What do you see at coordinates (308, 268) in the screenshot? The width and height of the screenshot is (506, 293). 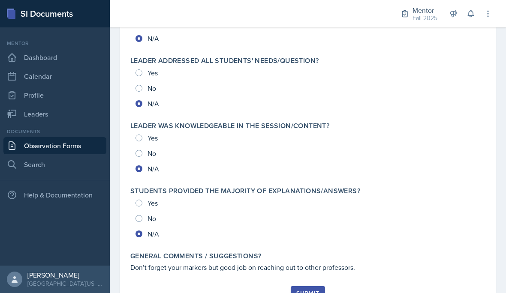 I see `p: Don’t forget your markers but good job on reaching out to other professors.` at bounding box center [308, 268].